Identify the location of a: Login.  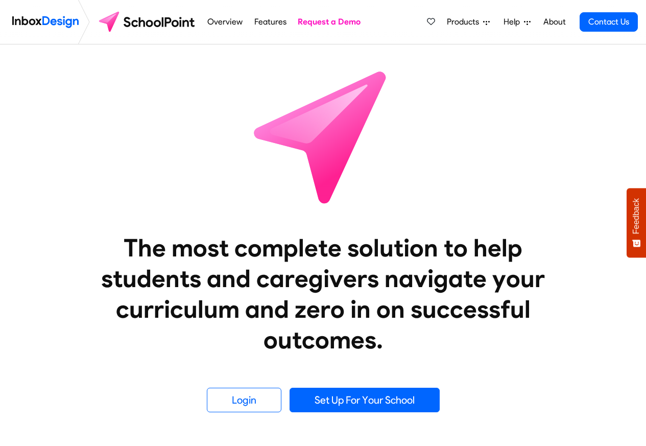
(244, 400).